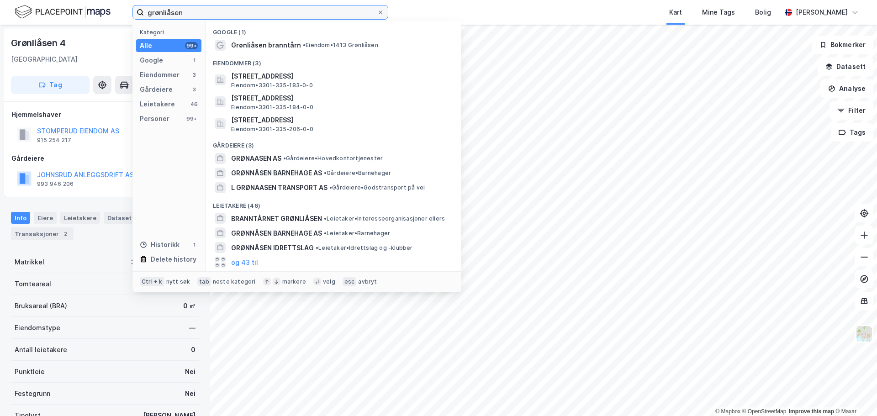 The width and height of the screenshot is (877, 416). Describe the element at coordinates (29, 262) in the screenshot. I see `div: Matrikkel` at that location.